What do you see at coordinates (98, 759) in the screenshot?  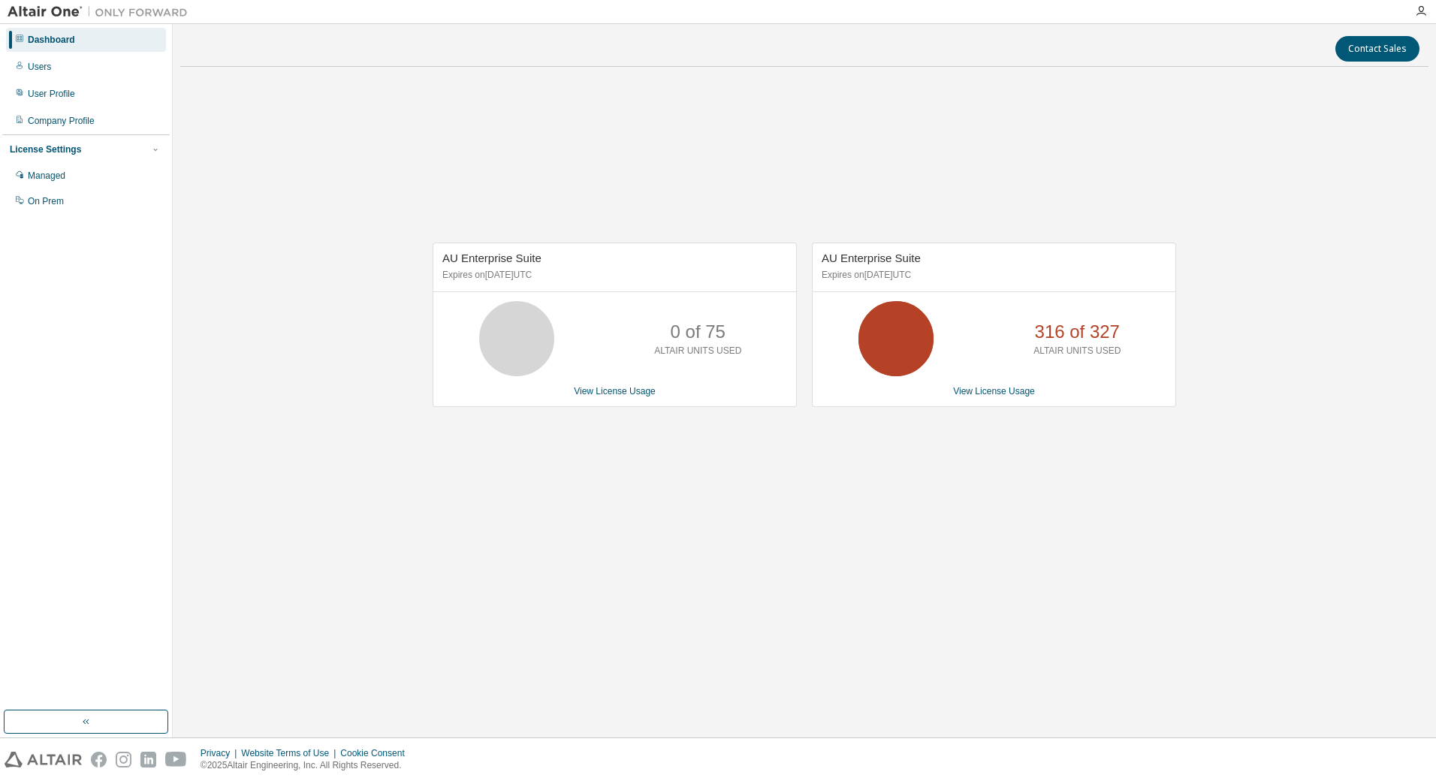 I see `img: facebook.svg` at bounding box center [98, 759].